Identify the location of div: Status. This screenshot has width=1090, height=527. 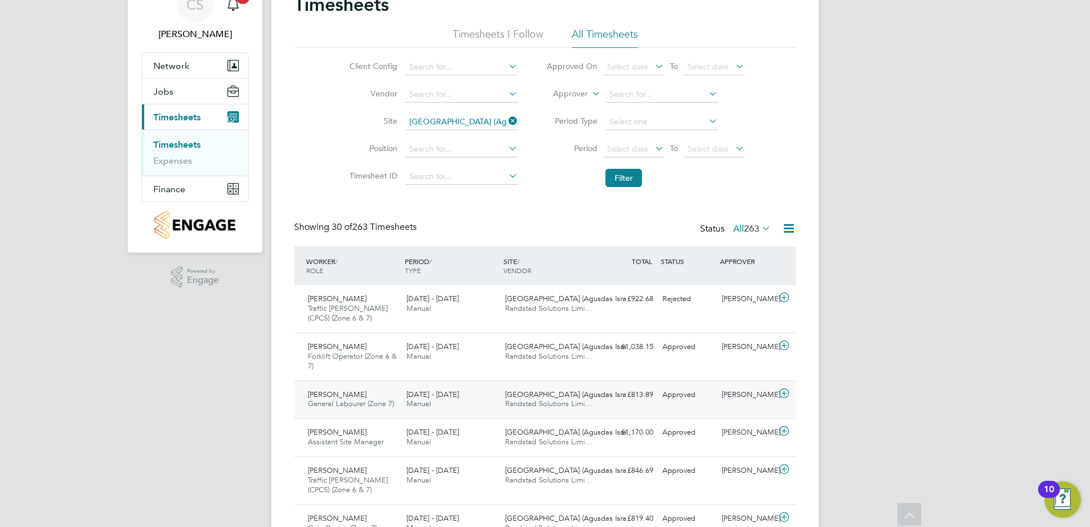
(736, 229).